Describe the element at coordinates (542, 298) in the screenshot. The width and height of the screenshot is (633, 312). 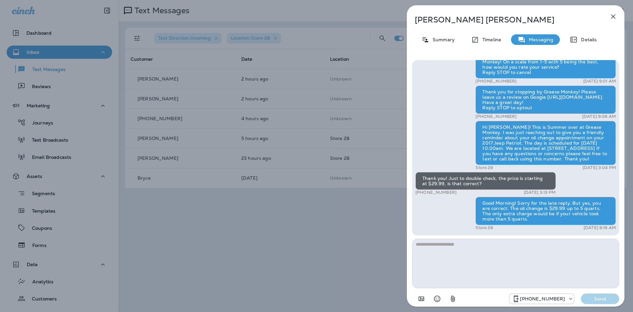
I see `div: +1 (208) 858-5823` at that location.